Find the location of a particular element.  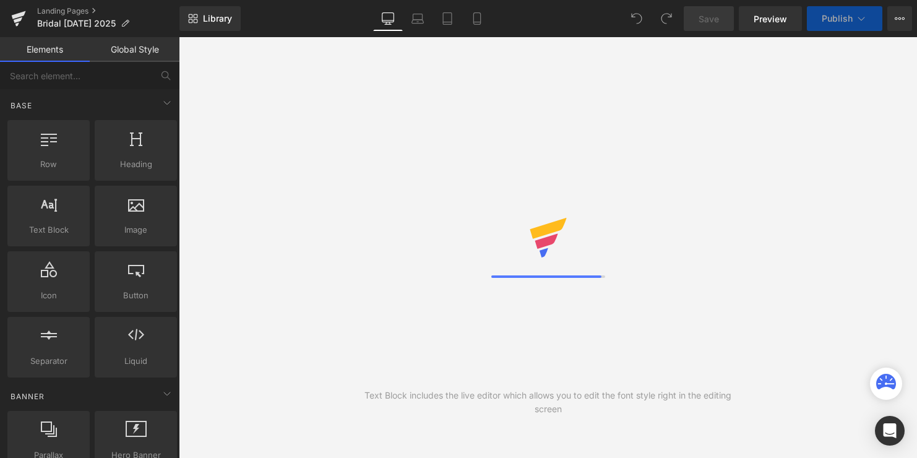

div: Open Intercom Messenger is located at coordinates (890, 431).